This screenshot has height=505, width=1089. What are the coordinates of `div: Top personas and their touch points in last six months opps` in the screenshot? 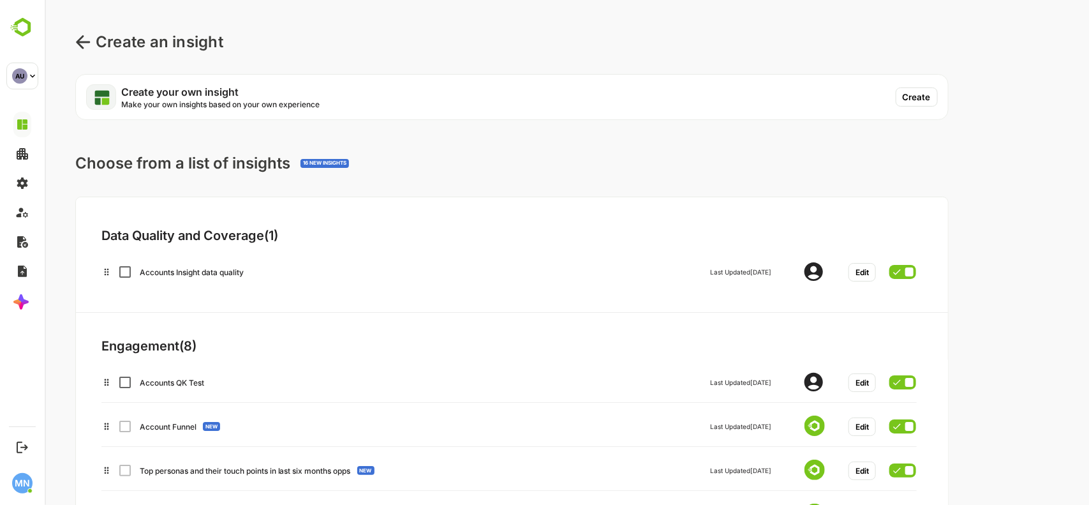 It's located at (267, 470).